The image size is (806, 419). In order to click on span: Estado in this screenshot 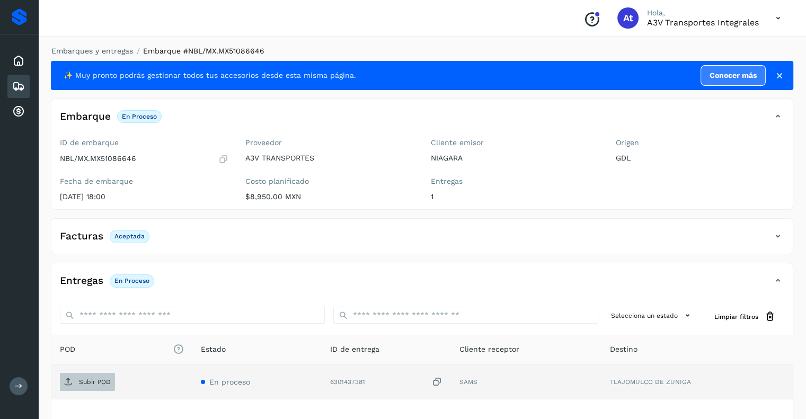, I will do `click(213, 349)`.